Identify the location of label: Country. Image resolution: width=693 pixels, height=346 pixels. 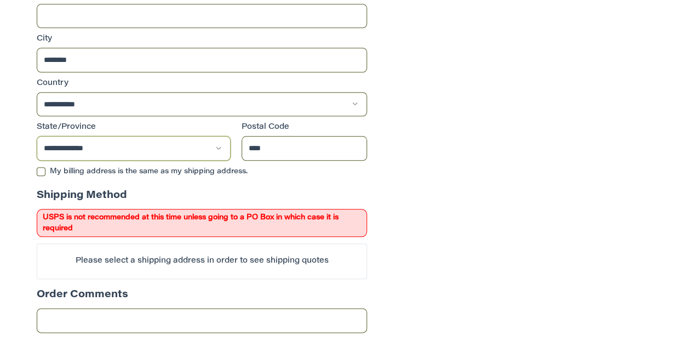
(202, 83).